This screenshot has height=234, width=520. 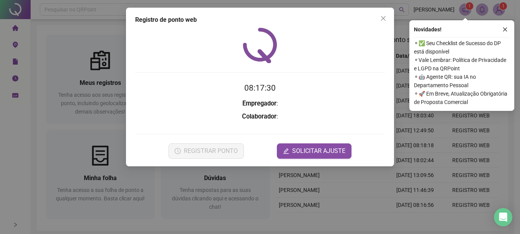 What do you see at coordinates (462, 98) in the screenshot?
I see `span: ⚬ 🚀 Em Breve, Atualização Obrigatória de Proposta Comercial` at bounding box center [462, 98].